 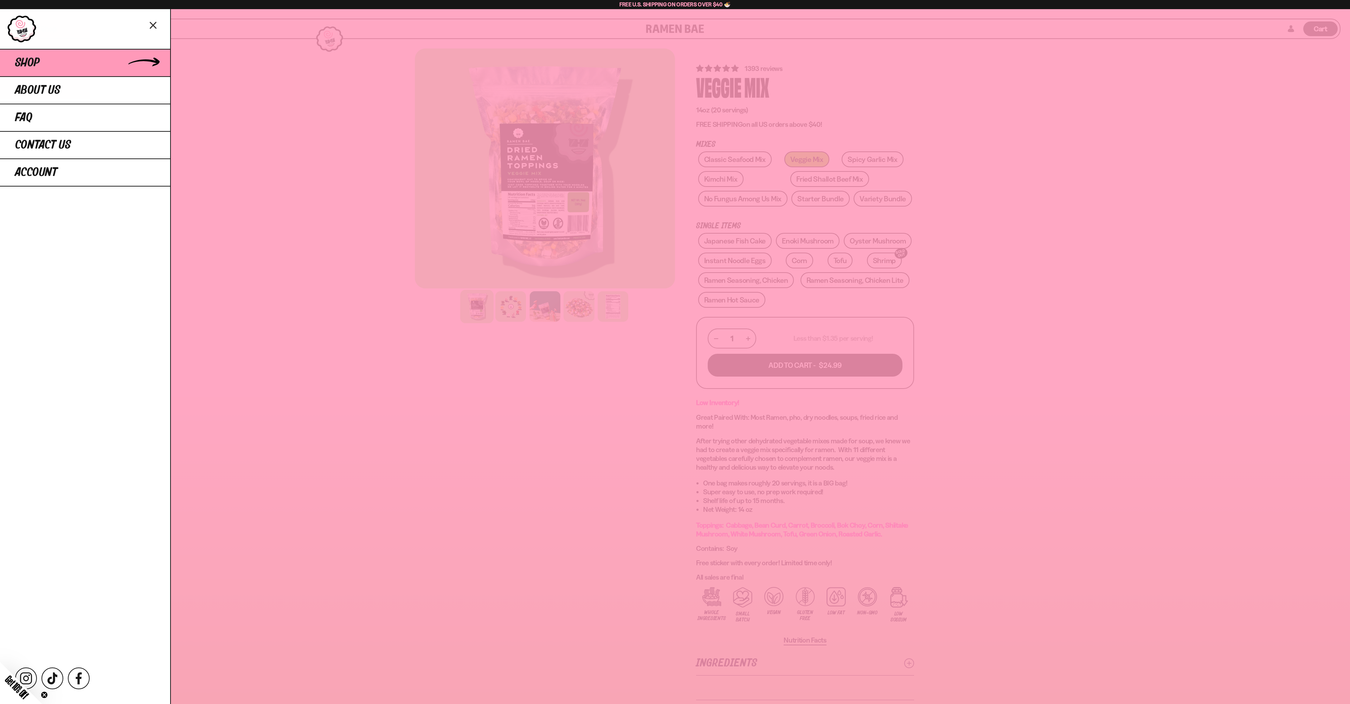 I want to click on span: Get 10% Off, so click(x=17, y=687).